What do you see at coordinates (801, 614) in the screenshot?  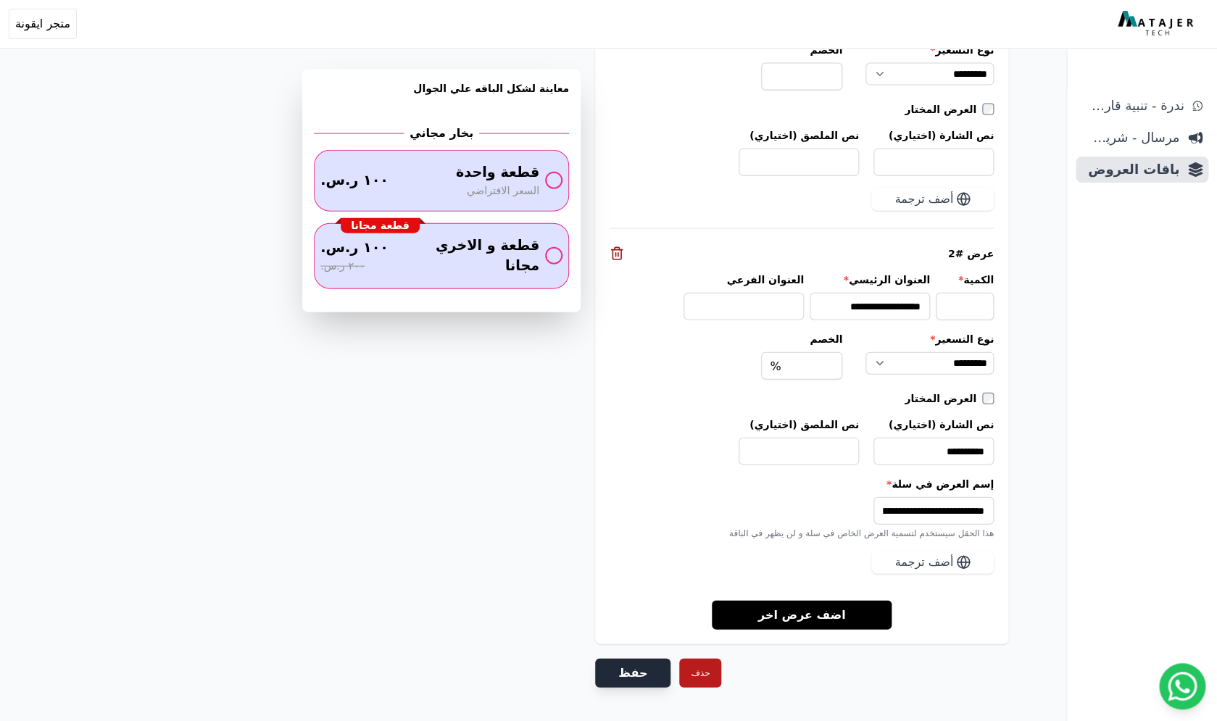 I see `a: اضف عرض اخر` at bounding box center [801, 614].